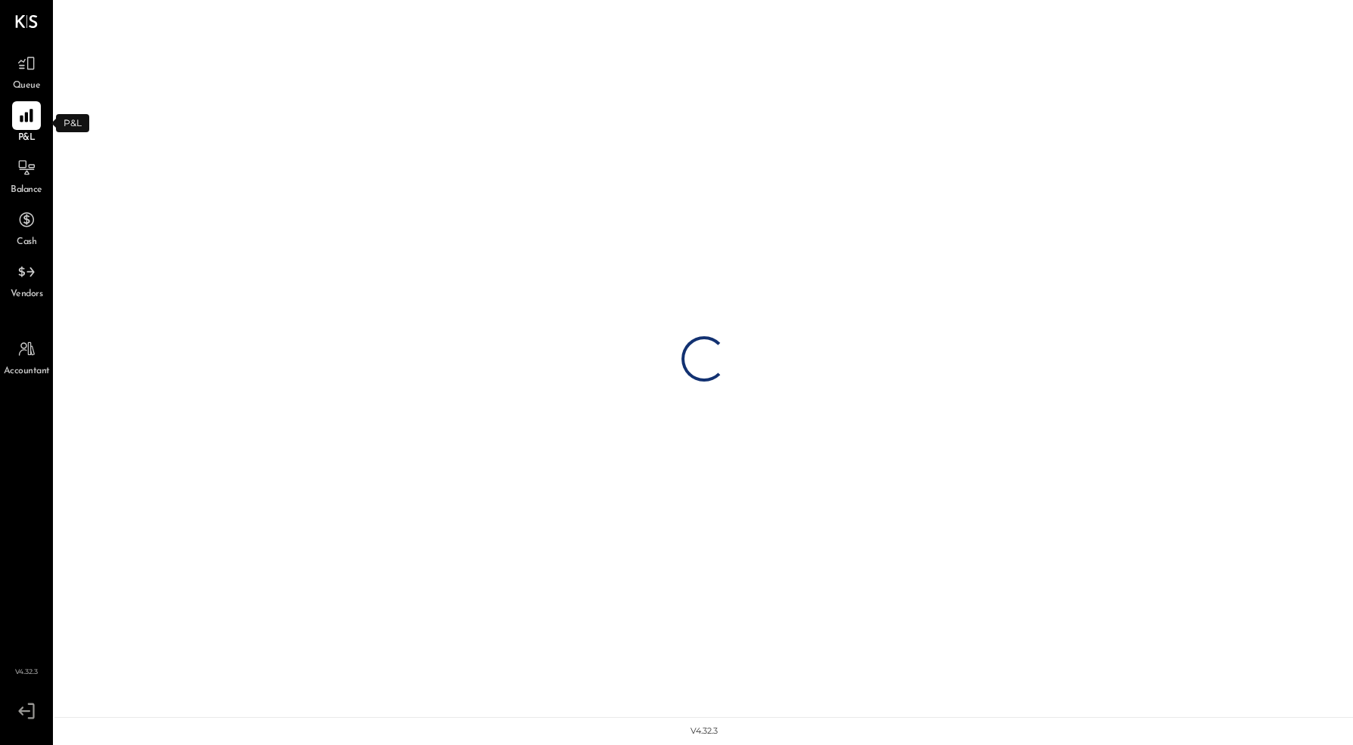 The width and height of the screenshot is (1353, 745). I want to click on a: Accountant, so click(26, 357).